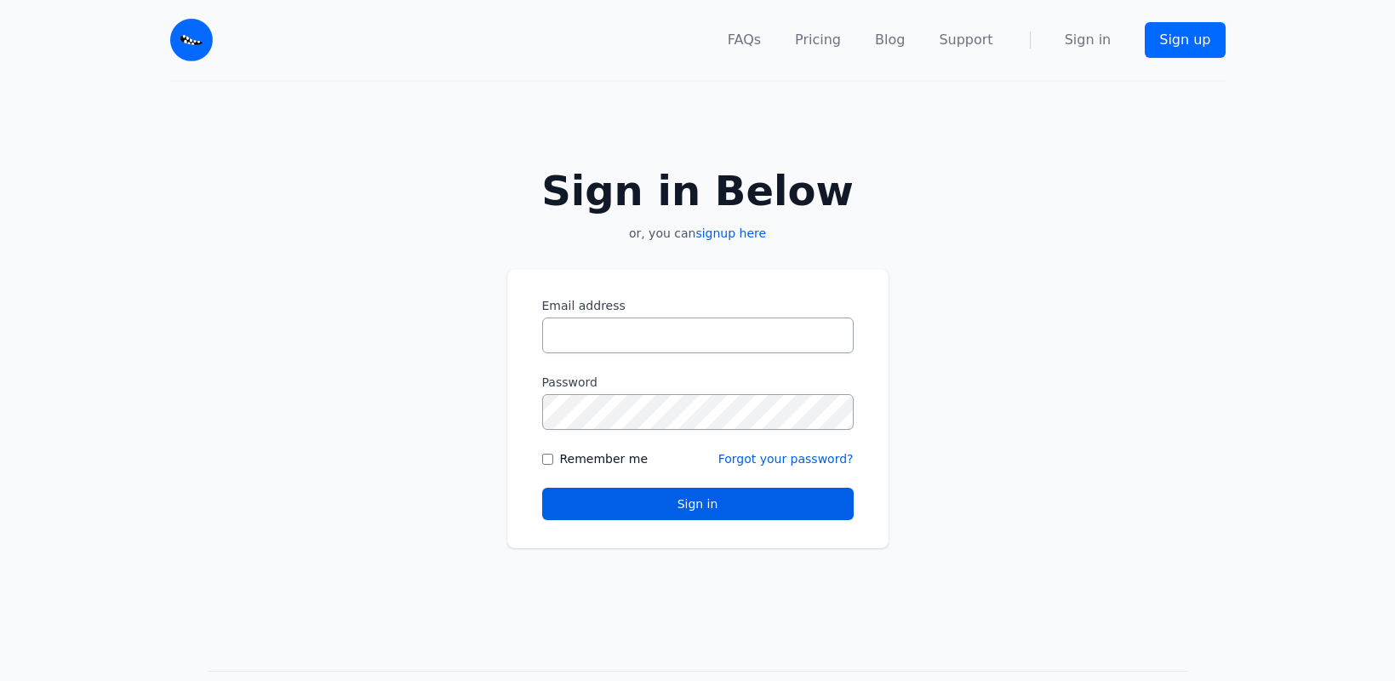  I want to click on label: Password, so click(698, 382).